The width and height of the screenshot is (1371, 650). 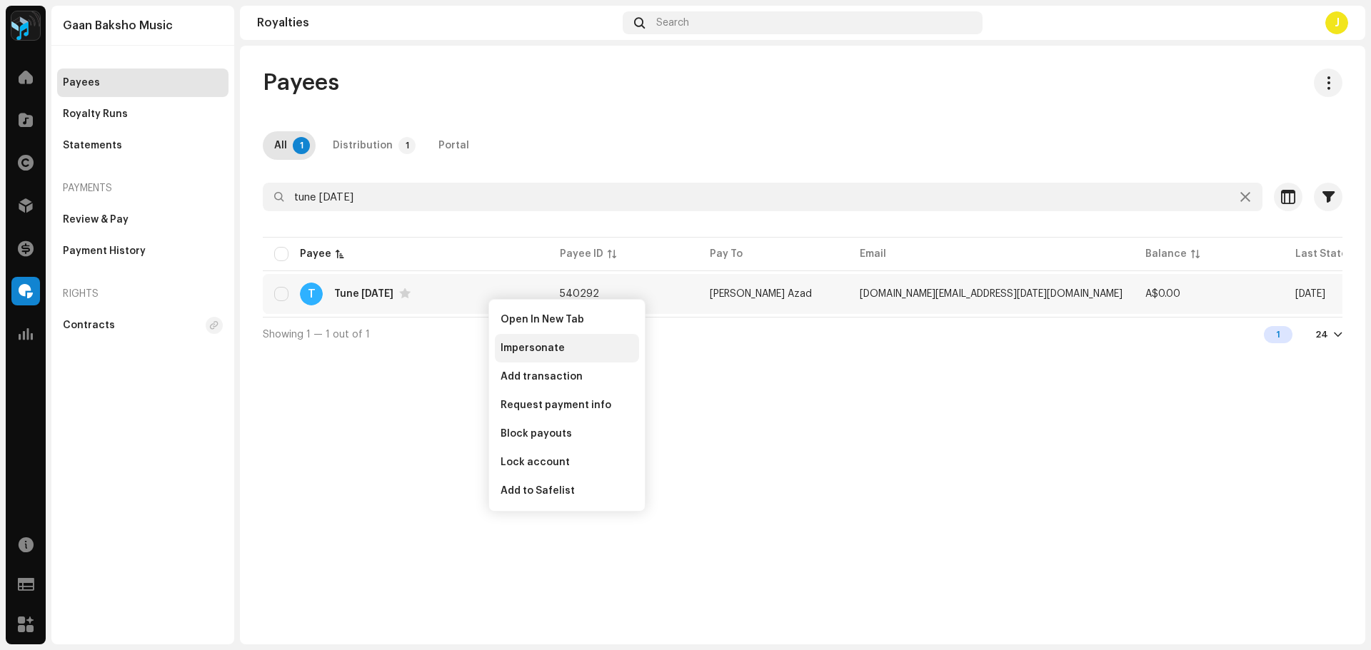 What do you see at coordinates (672, 23) in the screenshot?
I see `span: Search` at bounding box center [672, 23].